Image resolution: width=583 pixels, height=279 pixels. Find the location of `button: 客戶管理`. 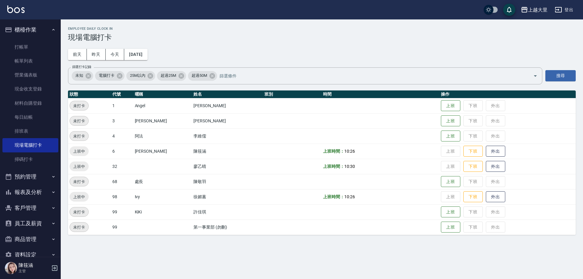

button: 客戶管理 is located at coordinates (30, 208).